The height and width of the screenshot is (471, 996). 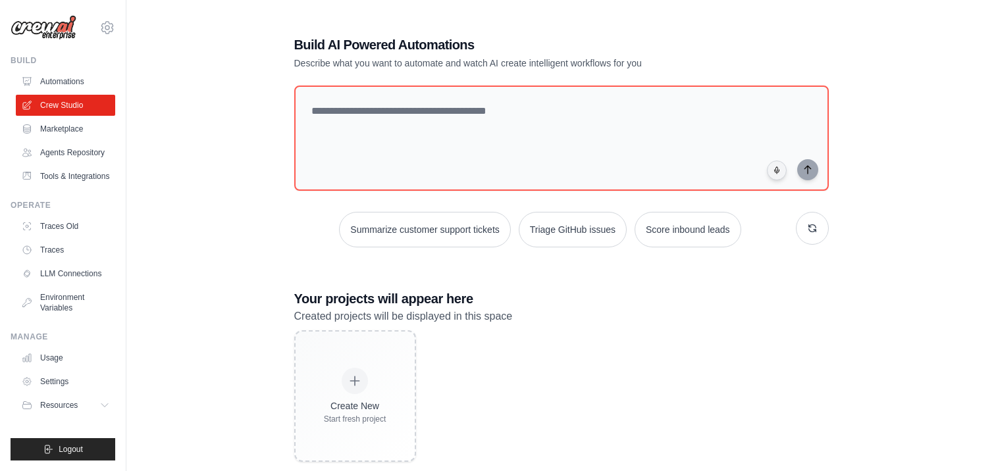 What do you see at coordinates (688, 230) in the screenshot?
I see `button: Score inbound leads` at bounding box center [688, 230].